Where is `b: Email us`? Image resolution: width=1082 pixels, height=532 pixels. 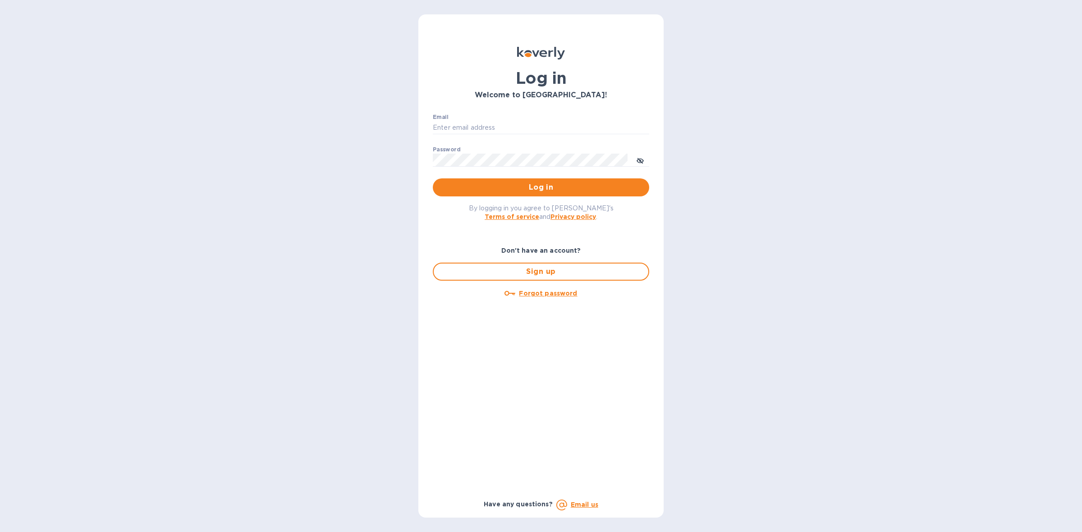 b: Email us is located at coordinates (584, 505).